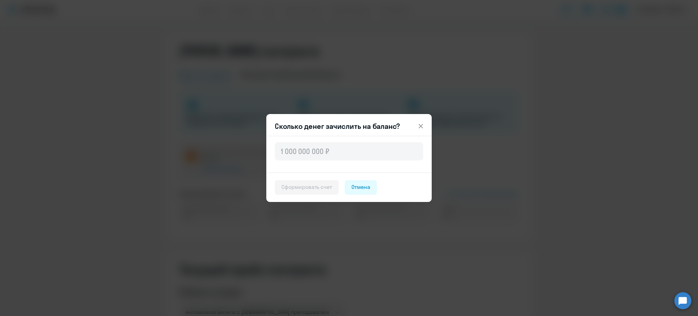 The image size is (698, 316). What do you see at coordinates (349, 151) in the screenshot?
I see `input: 1 000 000 000 ₽` at bounding box center [349, 151].